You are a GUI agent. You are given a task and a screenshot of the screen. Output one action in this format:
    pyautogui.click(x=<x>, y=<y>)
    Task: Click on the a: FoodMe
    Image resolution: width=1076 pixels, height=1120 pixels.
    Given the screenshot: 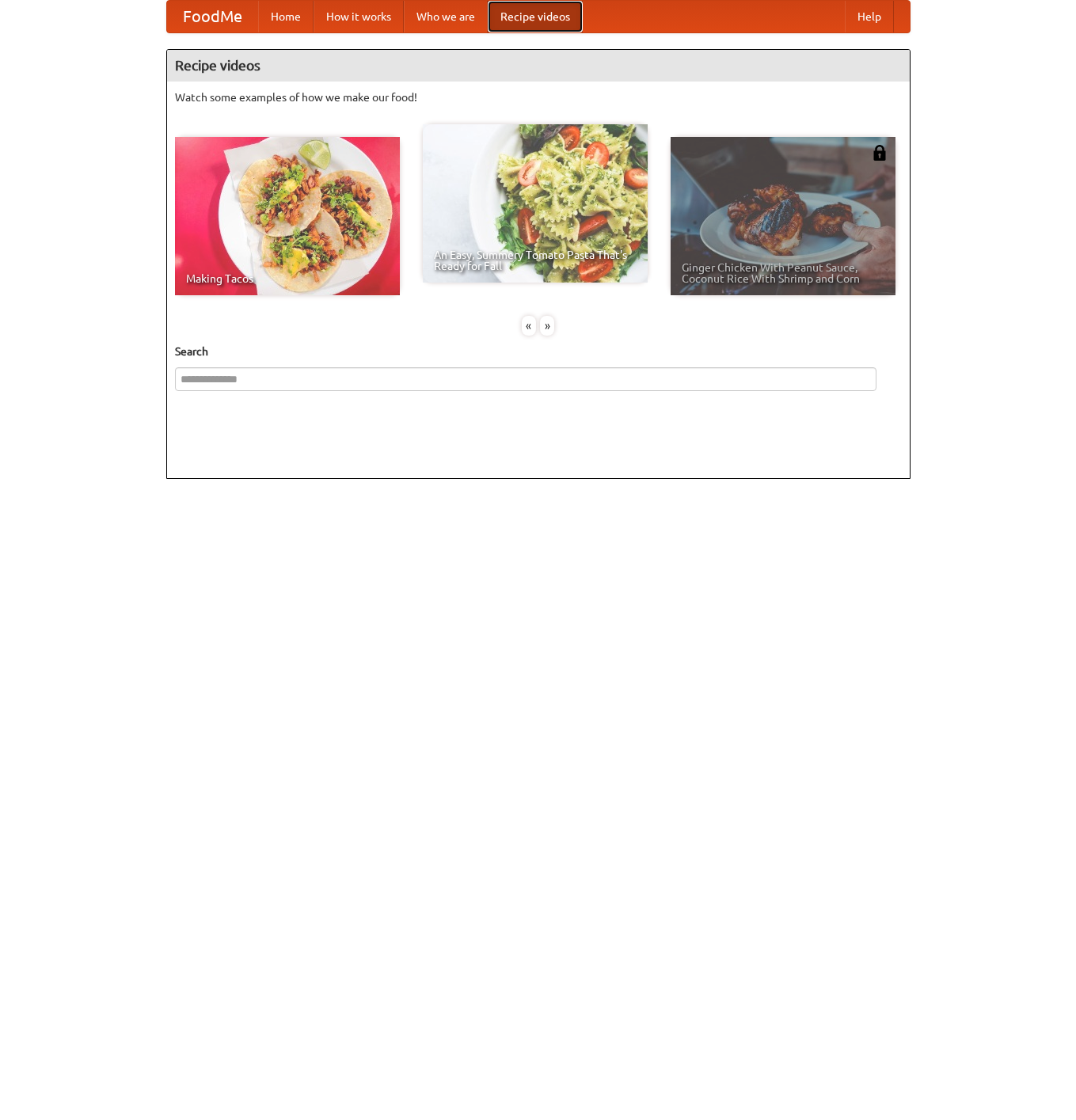 What is the action you would take?
    pyautogui.click(x=212, y=17)
    